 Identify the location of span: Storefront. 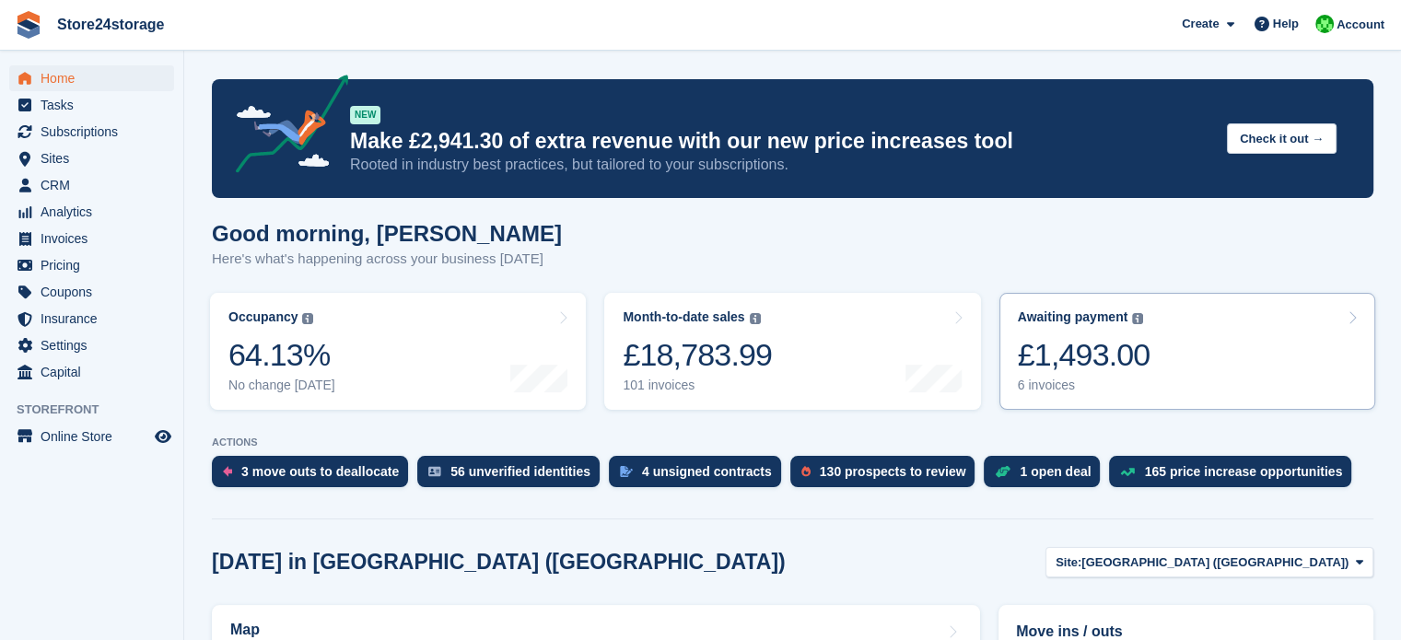
(100, 410).